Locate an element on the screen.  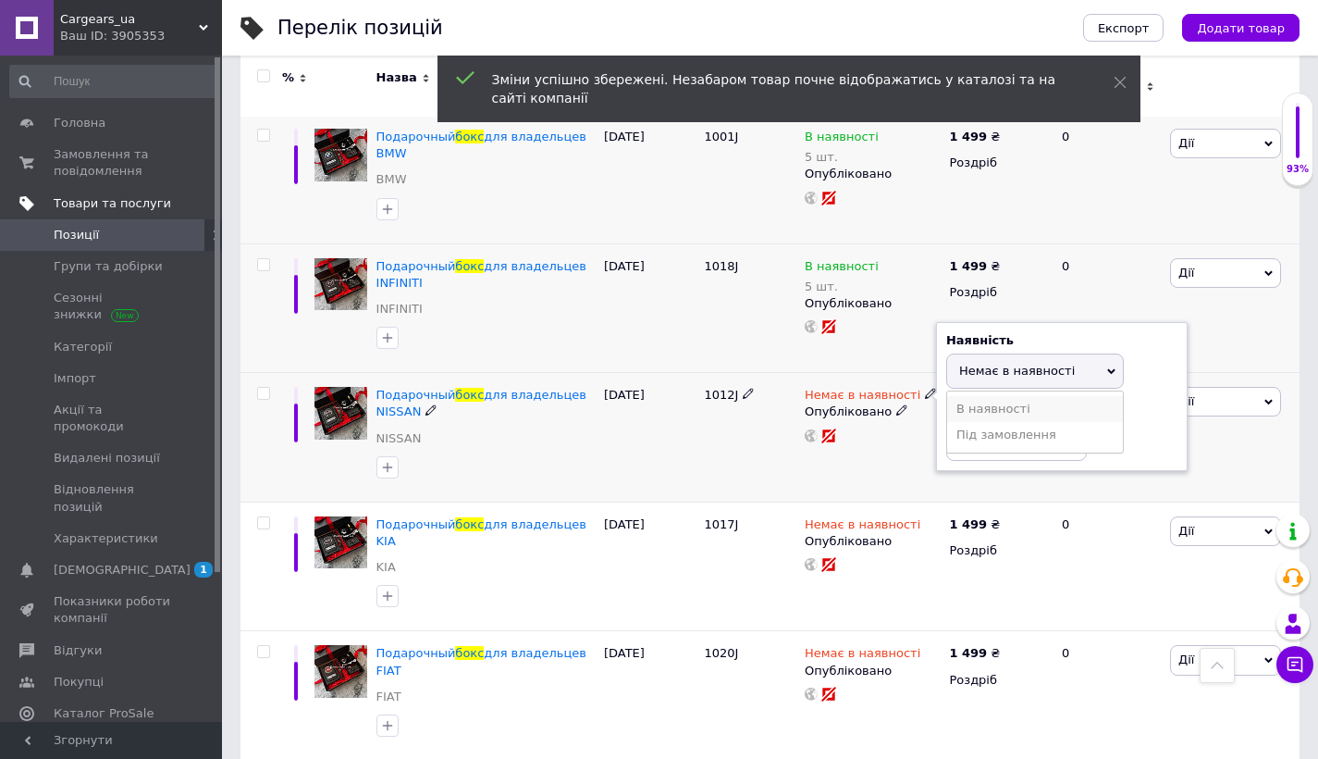
span: Назва is located at coordinates (397, 78).